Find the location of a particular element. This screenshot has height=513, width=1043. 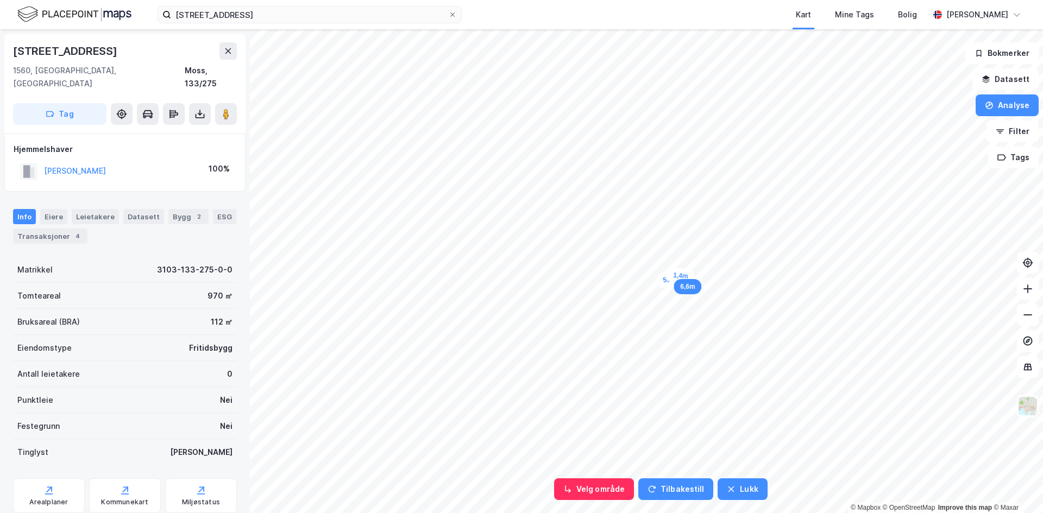

input: Søk på adresse, matrikkel, gårdeiere, leietakere eller personer is located at coordinates (310, 15).